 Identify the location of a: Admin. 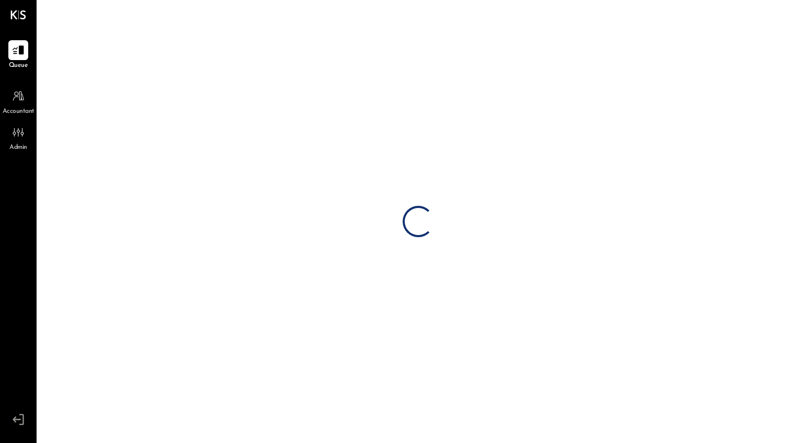
(18, 137).